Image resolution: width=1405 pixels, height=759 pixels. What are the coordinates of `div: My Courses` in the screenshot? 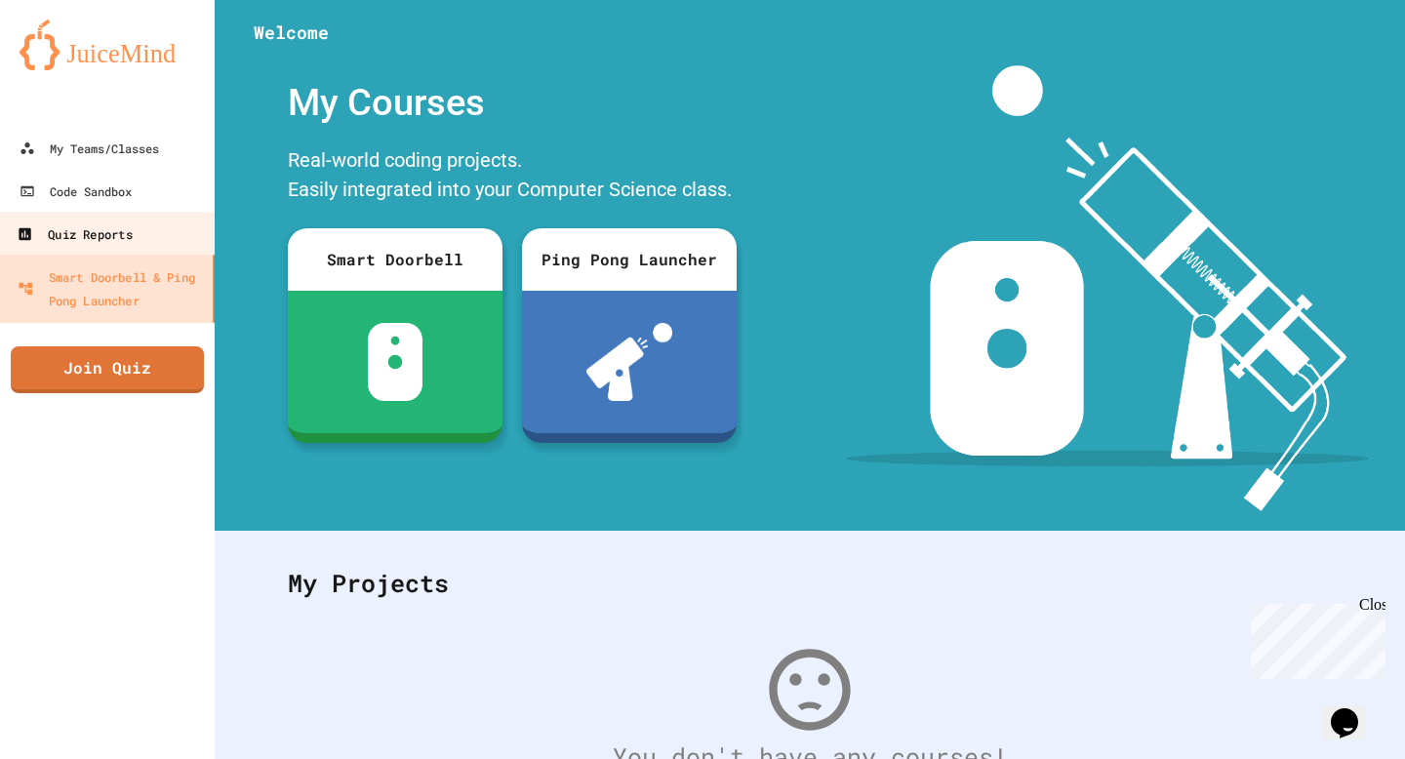 It's located at (512, 102).